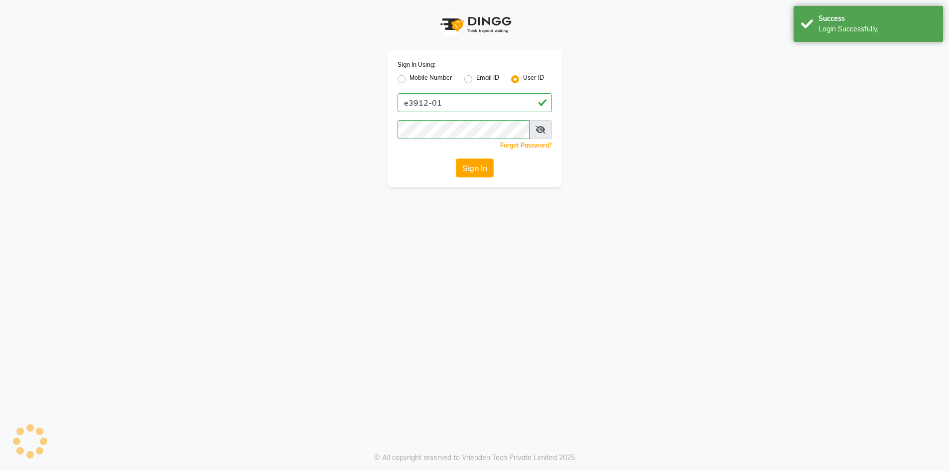 This screenshot has height=471, width=949. What do you see at coordinates (526, 145) in the screenshot?
I see `a: Forgot Password?` at bounding box center [526, 145].